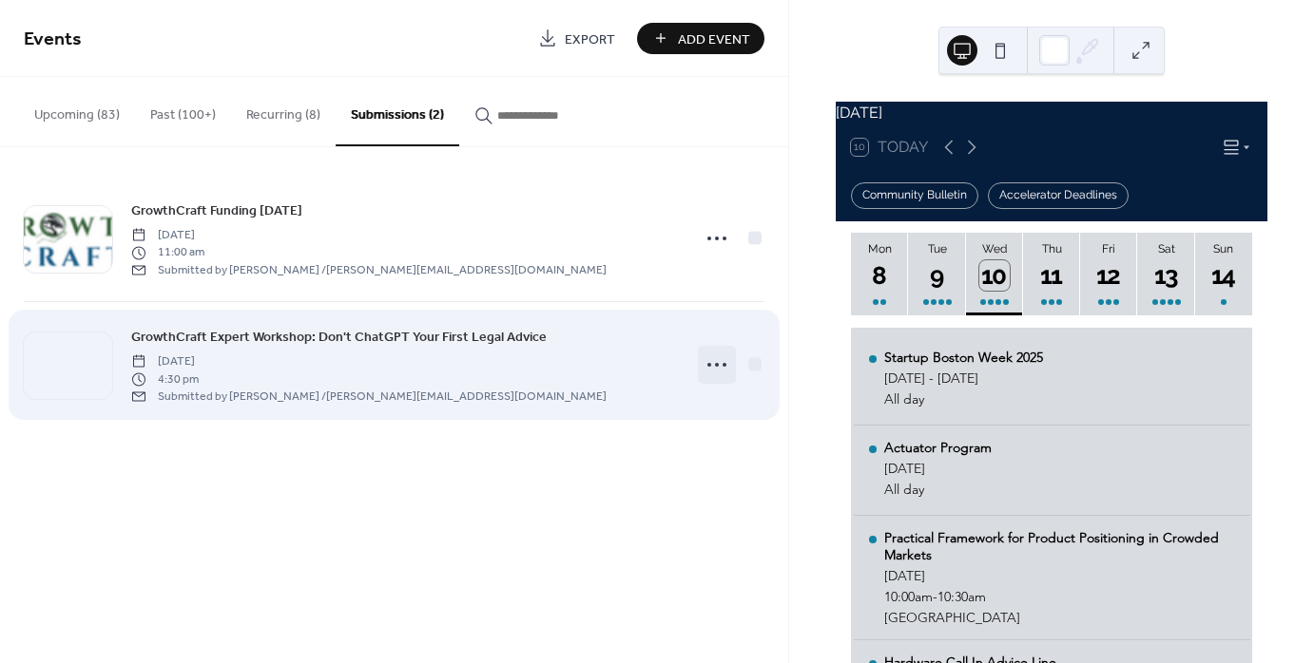 The width and height of the screenshot is (1314, 663). Describe the element at coordinates (994, 275) in the screenshot. I see `button: Wed10` at that location.